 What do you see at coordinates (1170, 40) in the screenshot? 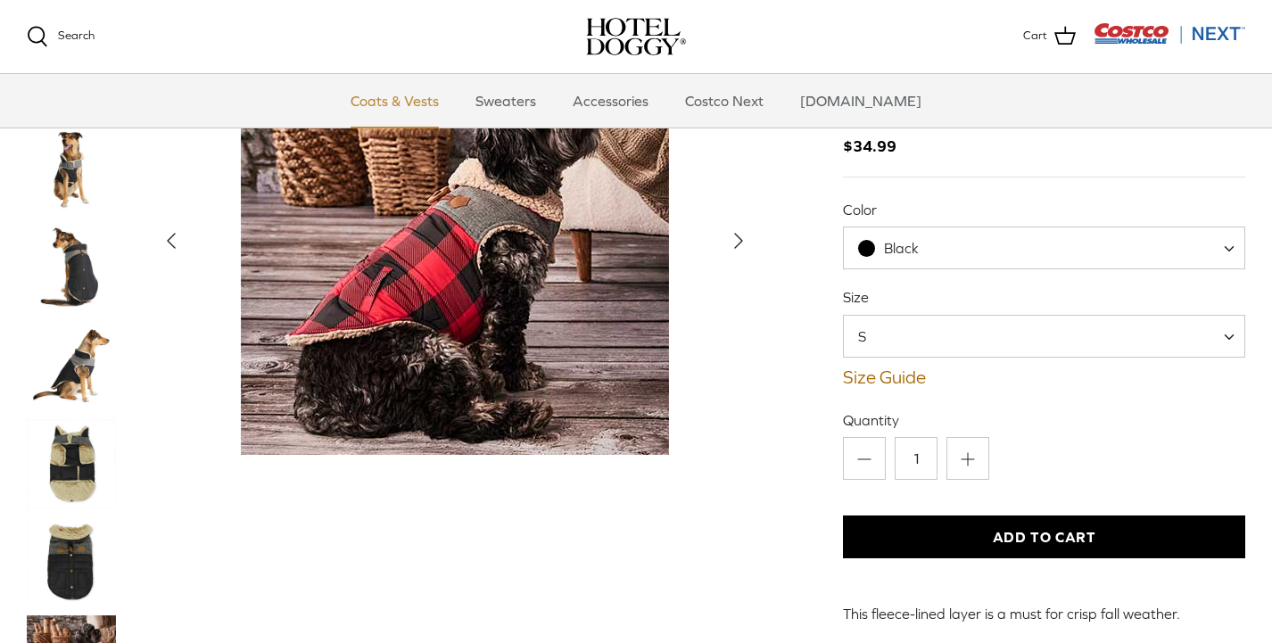
I see `a: Visit Costco Next` at bounding box center [1170, 40].